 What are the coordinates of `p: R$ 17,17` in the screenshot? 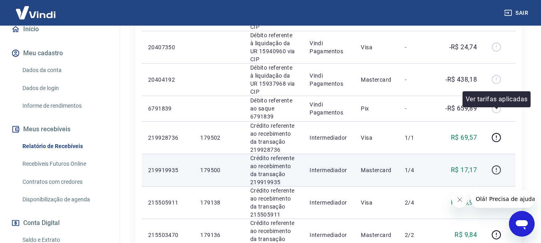 It's located at (464, 170).